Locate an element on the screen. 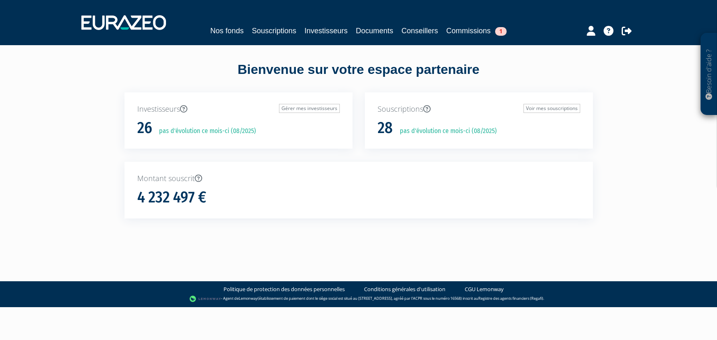  img: 1732889491-logotype_eurazeo_blanc_rvb.png is located at coordinates (124, 23).